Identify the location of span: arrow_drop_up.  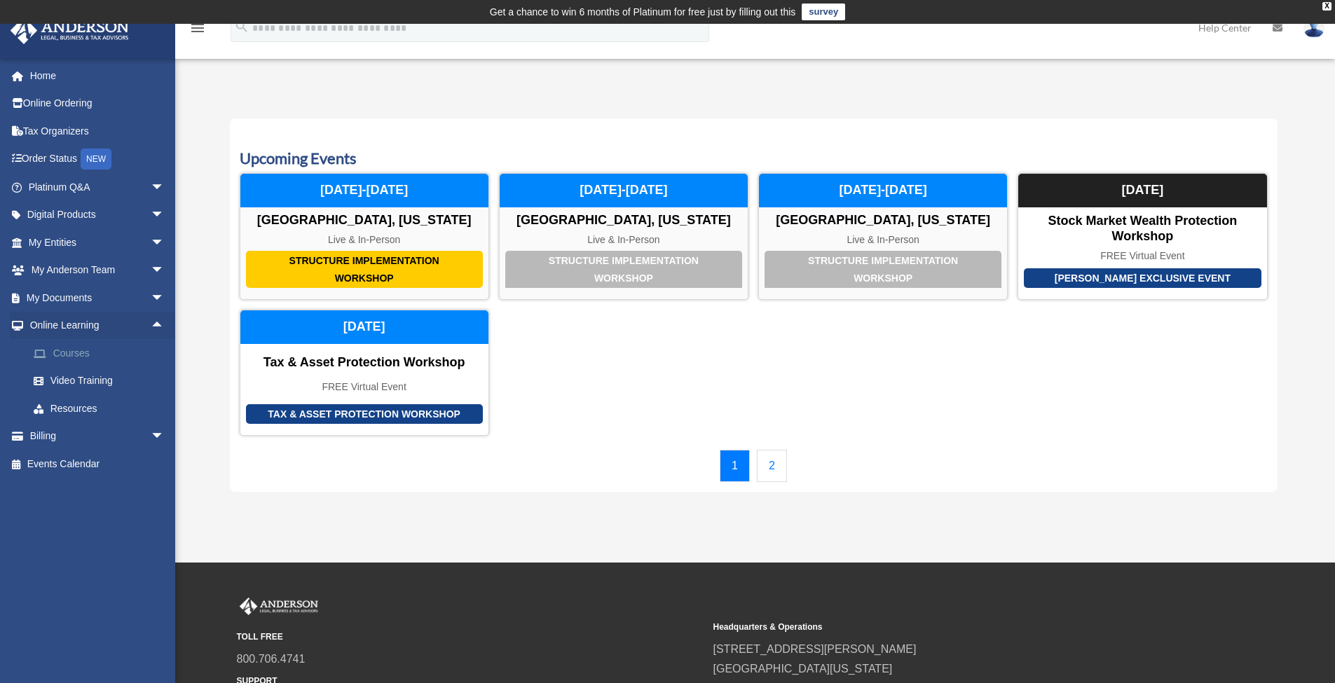
(165, 326).